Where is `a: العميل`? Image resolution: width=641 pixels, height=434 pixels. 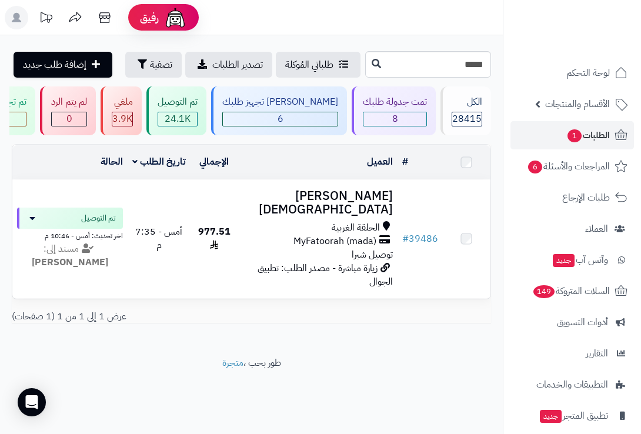 a: العميل is located at coordinates (380, 162).